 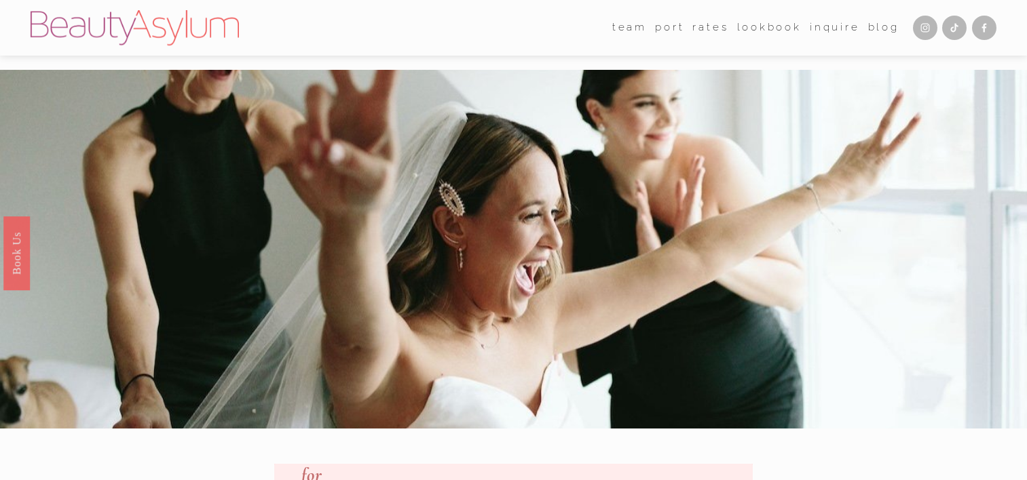 What do you see at coordinates (629, 27) in the screenshot?
I see `span: team` at bounding box center [629, 27].